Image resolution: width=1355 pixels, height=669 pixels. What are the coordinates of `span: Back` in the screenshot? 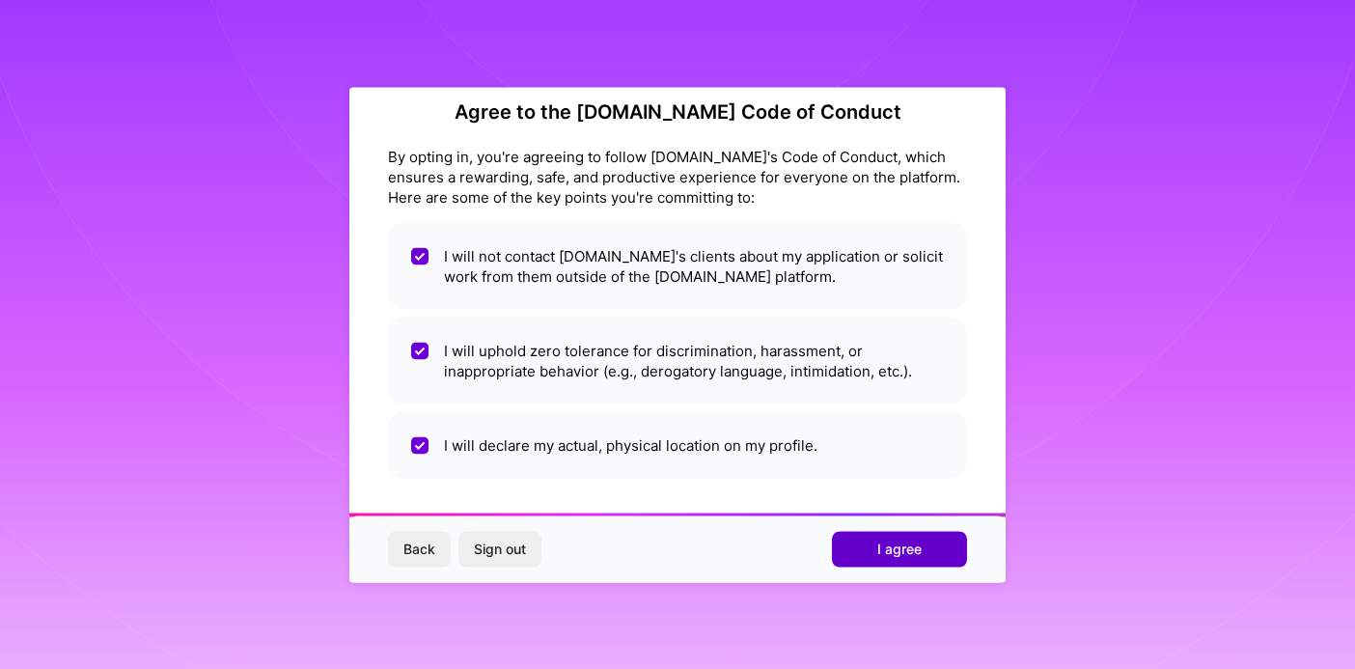 It's located at (419, 549).